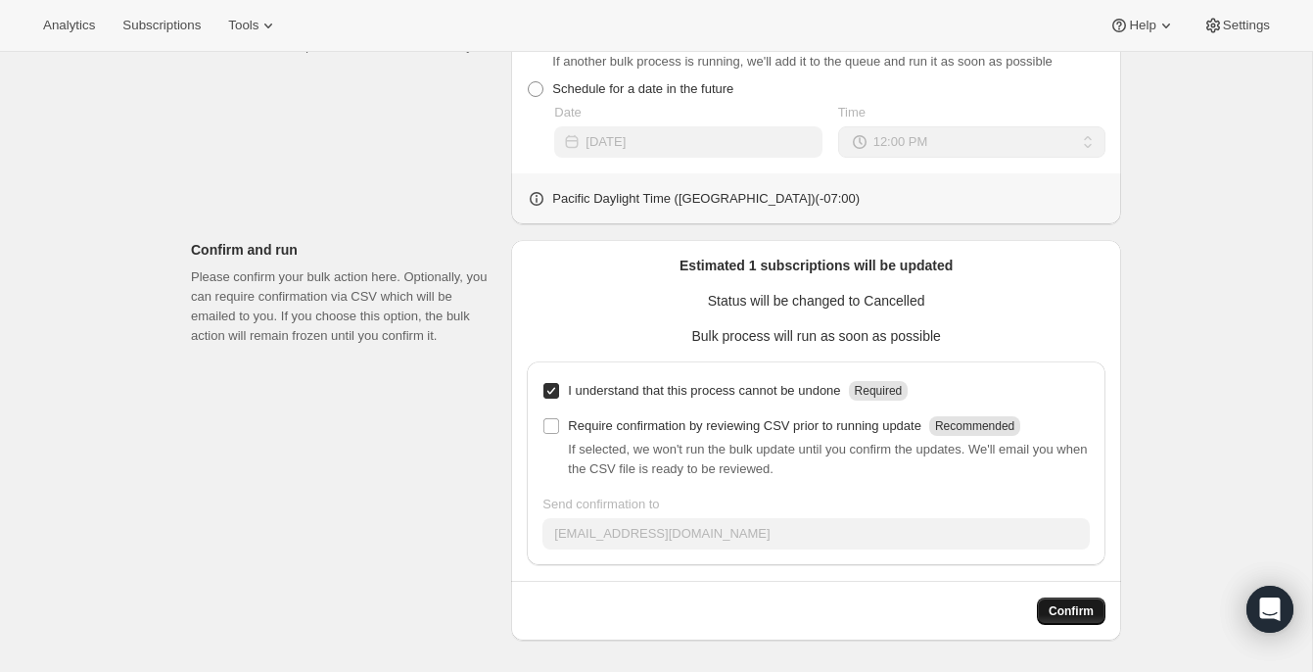 Image resolution: width=1313 pixels, height=672 pixels. I want to click on p: Estimated 1 subscriptions will be updated, so click(816, 265).